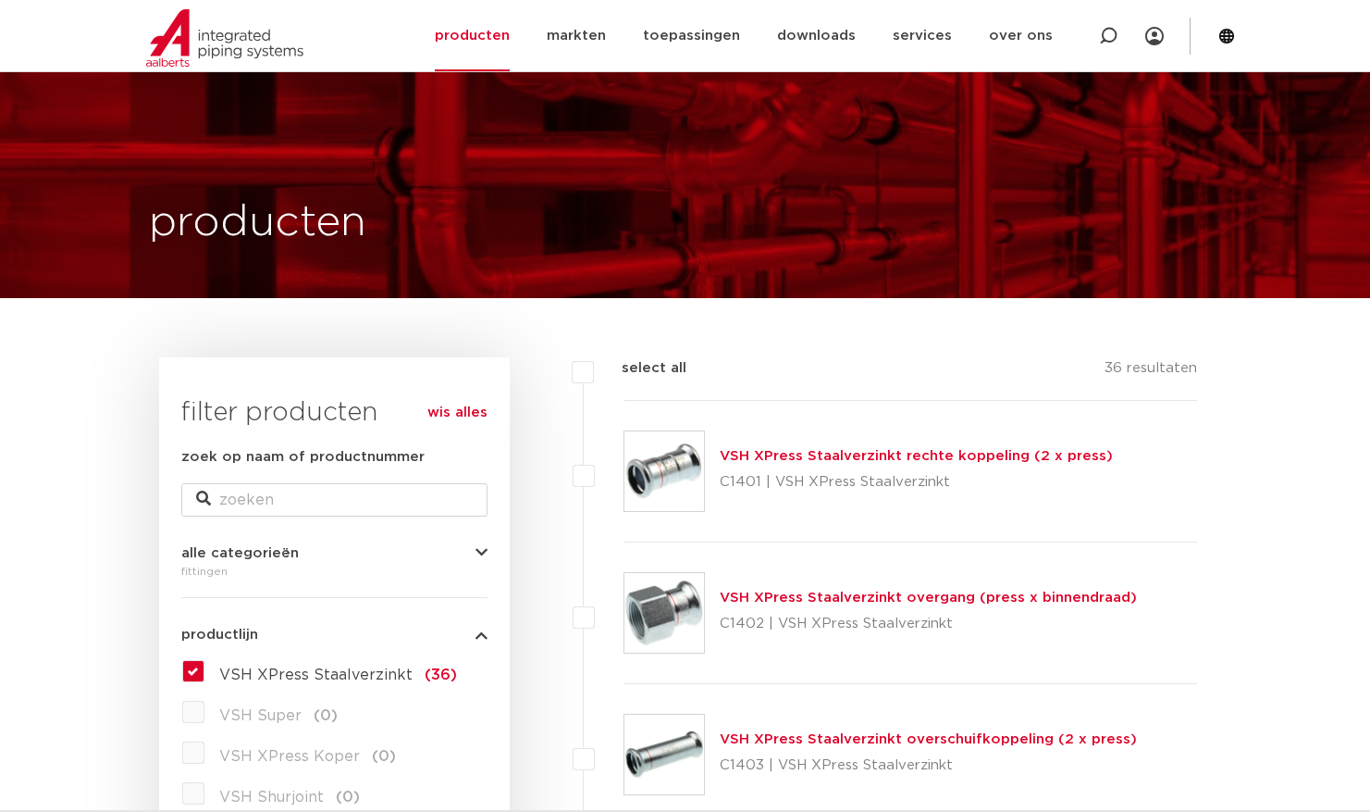 This screenshot has width=1370, height=812. Describe the element at coordinates (928, 597) in the screenshot. I see `a: VSH XPress Staalverzinkt overgang (press x binnendraad)` at that location.